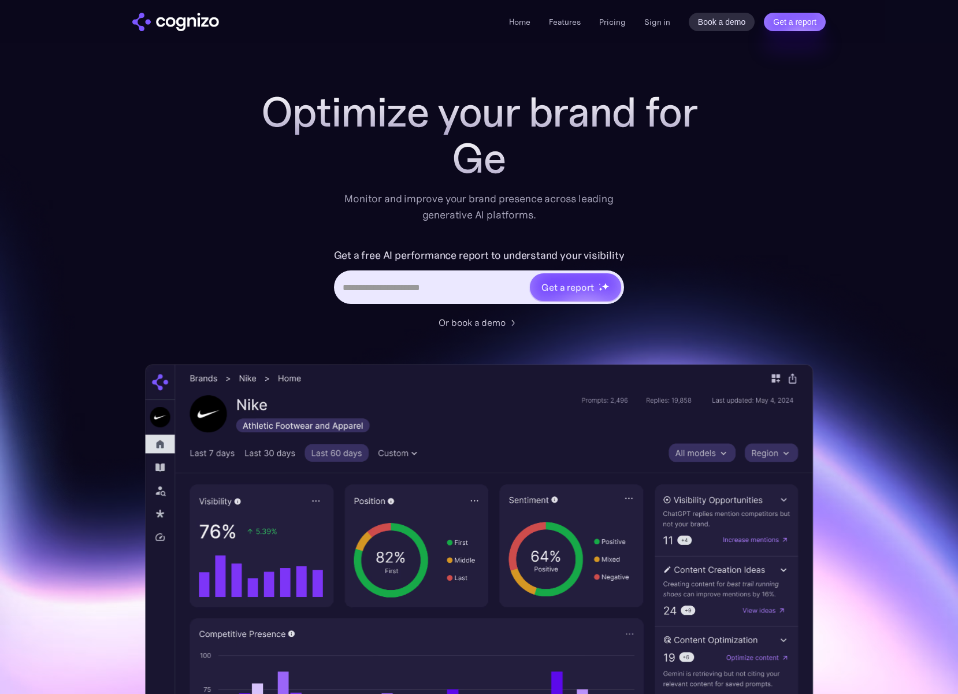 This screenshot has height=694, width=958. What do you see at coordinates (479, 158) in the screenshot?
I see `div: Ge` at bounding box center [479, 158].